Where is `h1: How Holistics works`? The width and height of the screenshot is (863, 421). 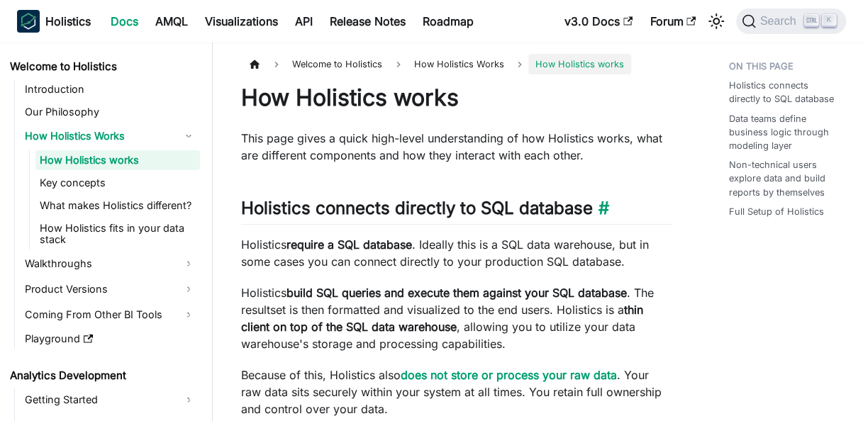
h1: How Holistics works is located at coordinates (457, 98).